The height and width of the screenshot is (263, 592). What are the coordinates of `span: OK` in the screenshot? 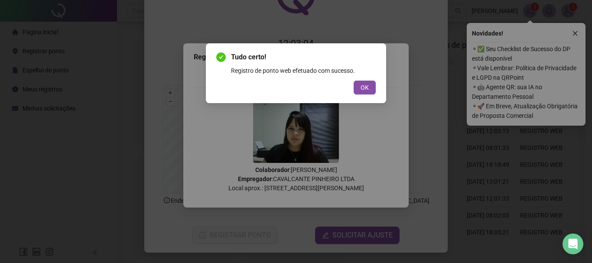 It's located at (364, 88).